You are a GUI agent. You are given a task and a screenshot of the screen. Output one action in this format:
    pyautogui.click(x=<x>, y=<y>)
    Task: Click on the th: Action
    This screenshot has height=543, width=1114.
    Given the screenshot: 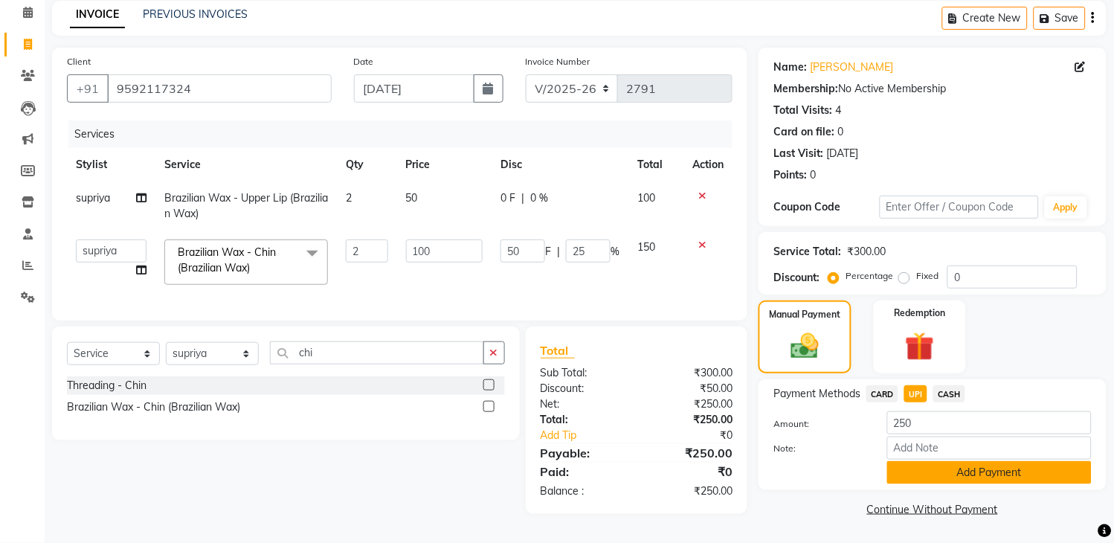 What is the action you would take?
    pyautogui.click(x=708, y=164)
    